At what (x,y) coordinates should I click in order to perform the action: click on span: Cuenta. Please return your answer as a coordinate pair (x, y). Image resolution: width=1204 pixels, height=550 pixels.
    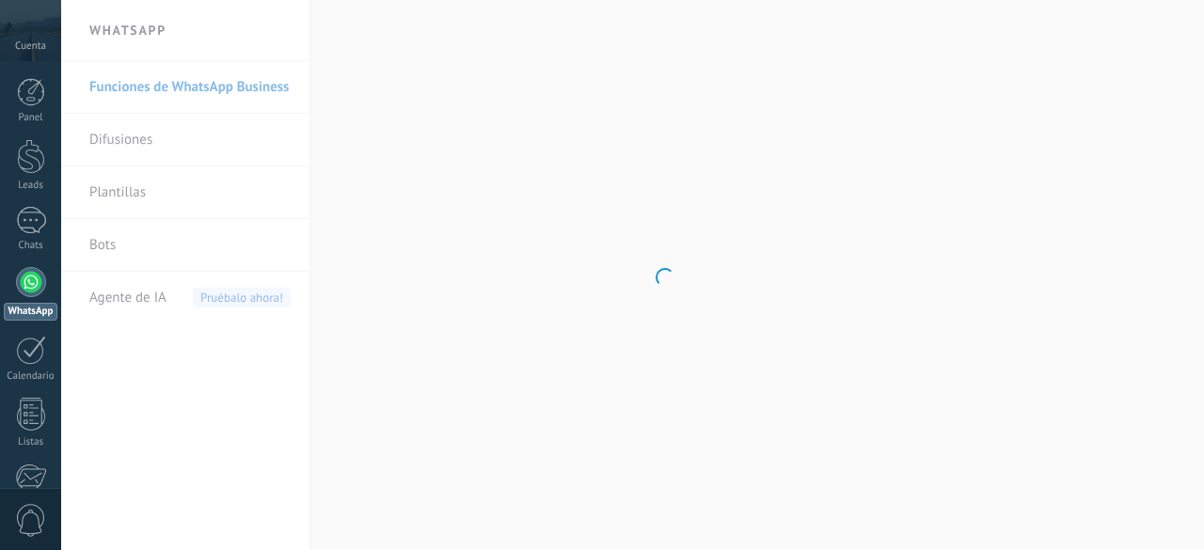
    Looking at the image, I should click on (30, 46).